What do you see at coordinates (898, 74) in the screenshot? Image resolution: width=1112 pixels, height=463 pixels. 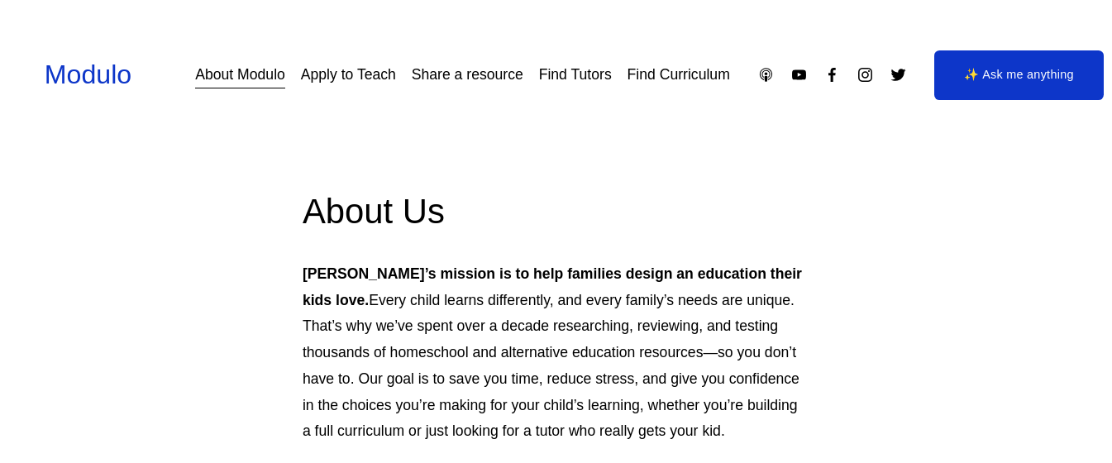 I see `a: Twitter` at bounding box center [898, 74].